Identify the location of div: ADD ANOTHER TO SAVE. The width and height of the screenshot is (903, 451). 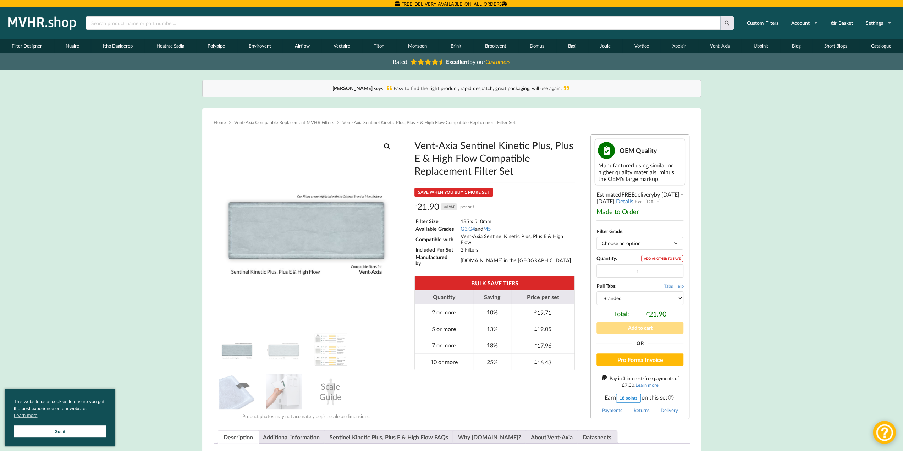
(662, 258).